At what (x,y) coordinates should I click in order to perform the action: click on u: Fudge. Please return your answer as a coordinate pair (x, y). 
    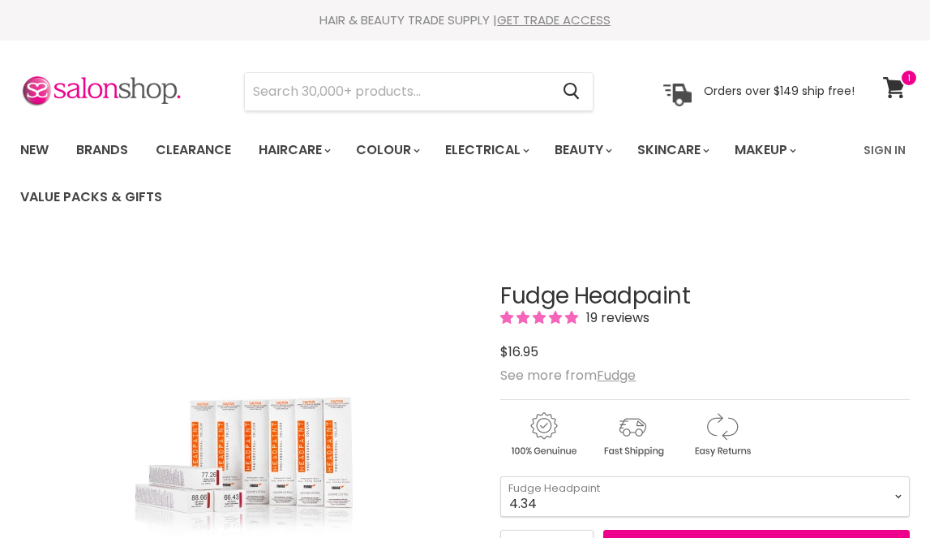
    Looking at the image, I should click on (616, 375).